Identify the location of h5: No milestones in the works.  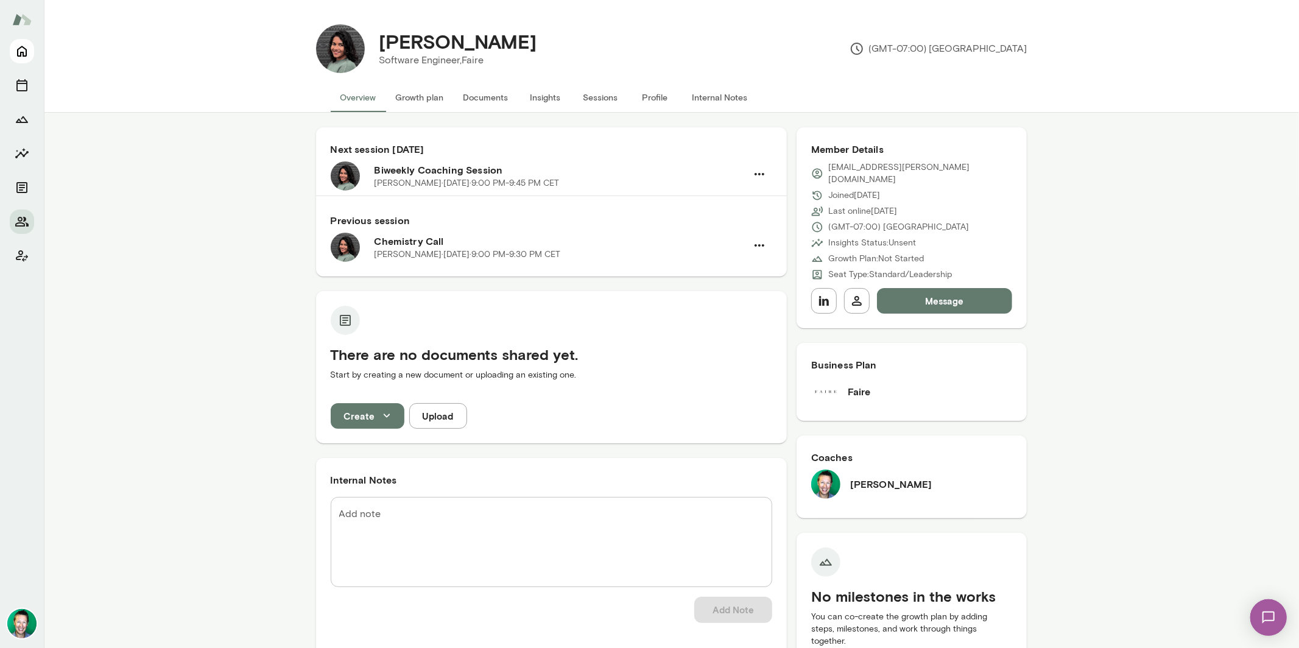
(912, 596).